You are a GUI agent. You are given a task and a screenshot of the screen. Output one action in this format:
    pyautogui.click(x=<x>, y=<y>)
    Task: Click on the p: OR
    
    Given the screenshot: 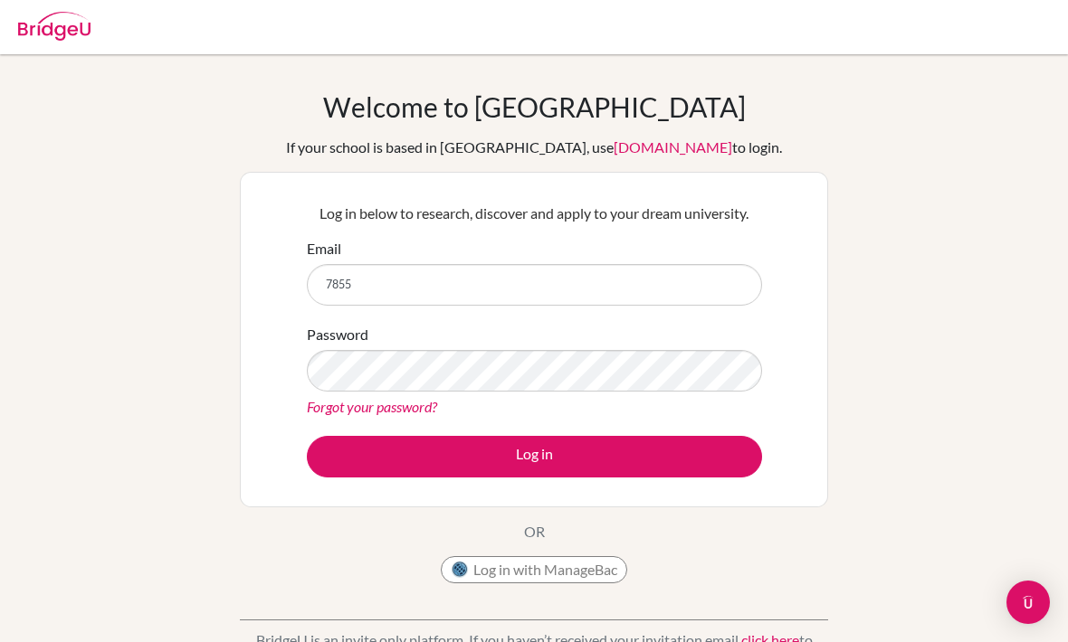 What is the action you would take?
    pyautogui.click(x=534, y=532)
    